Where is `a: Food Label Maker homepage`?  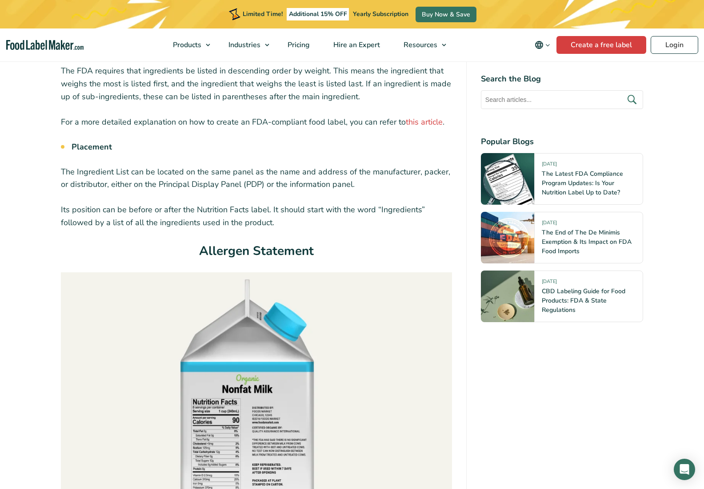 a: Food Label Maker homepage is located at coordinates (45, 45).